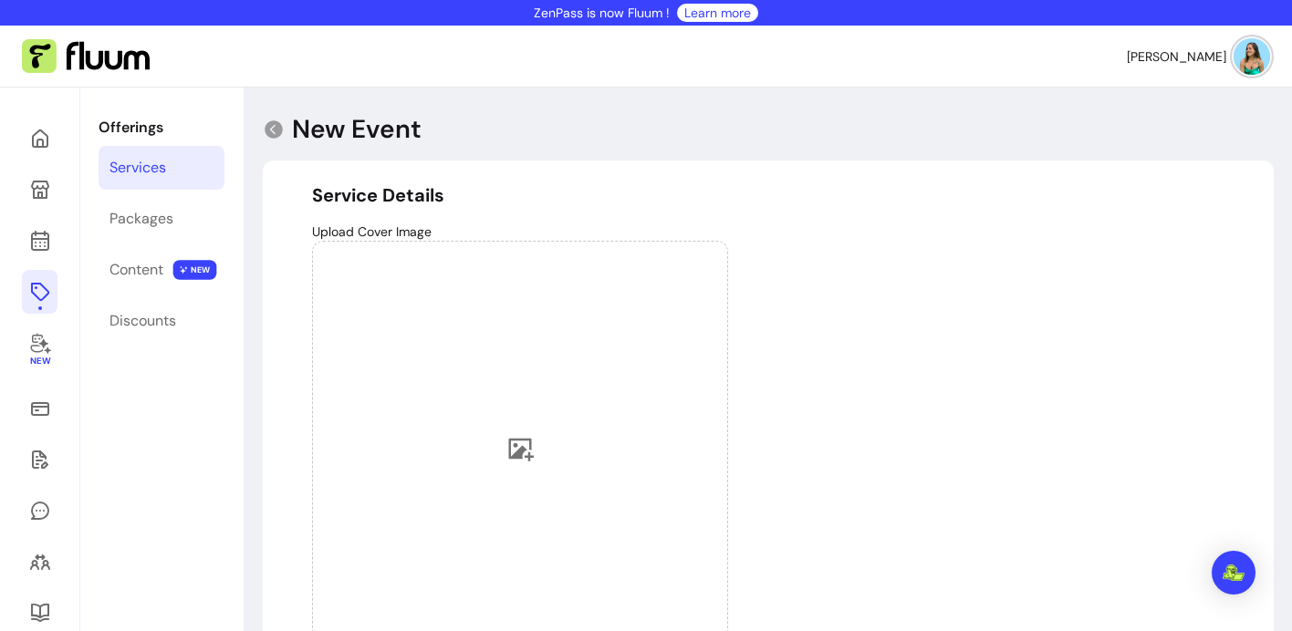 The width and height of the screenshot is (1292, 631). I want to click on a: Services, so click(161, 168).